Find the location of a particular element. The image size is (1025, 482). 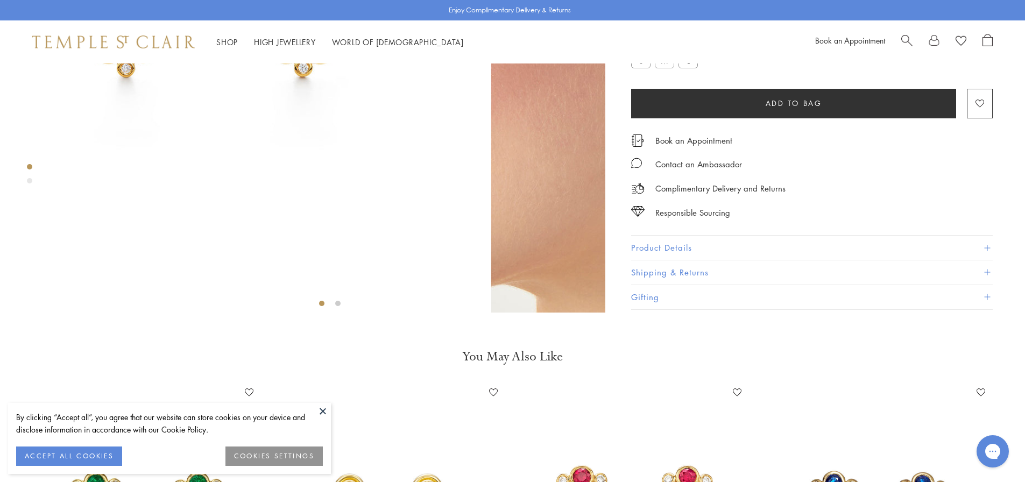

button: COOKIES SETTINGS is located at coordinates (274, 456).